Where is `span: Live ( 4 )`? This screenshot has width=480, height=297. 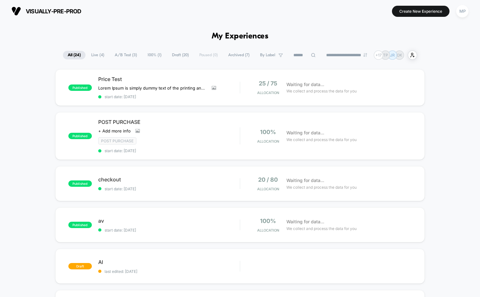 span: Live ( 4 ) is located at coordinates (98, 55).